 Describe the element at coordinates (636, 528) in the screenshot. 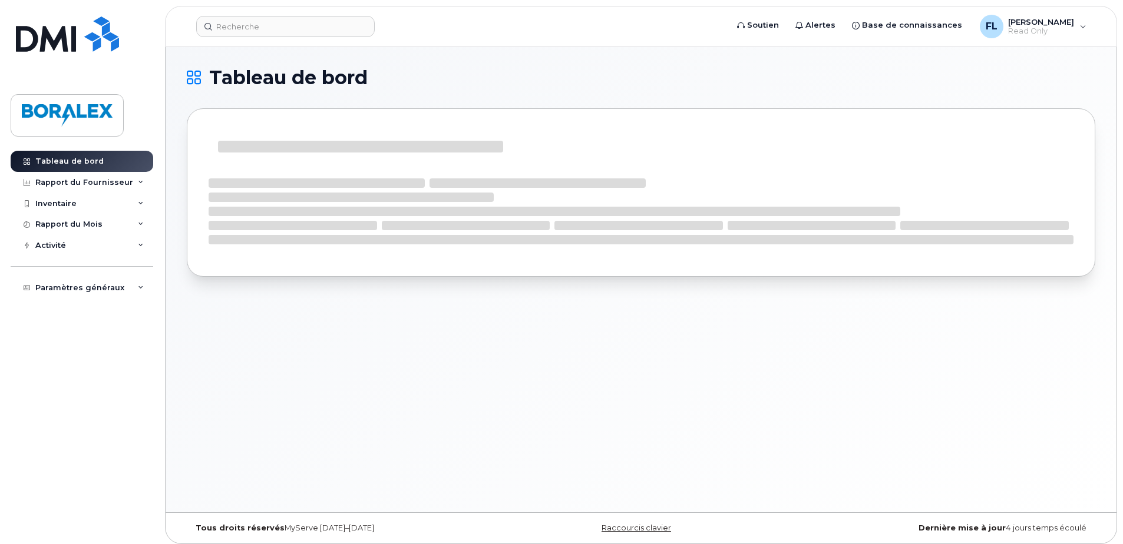

I see `a: Raccourcis clavier` at that location.